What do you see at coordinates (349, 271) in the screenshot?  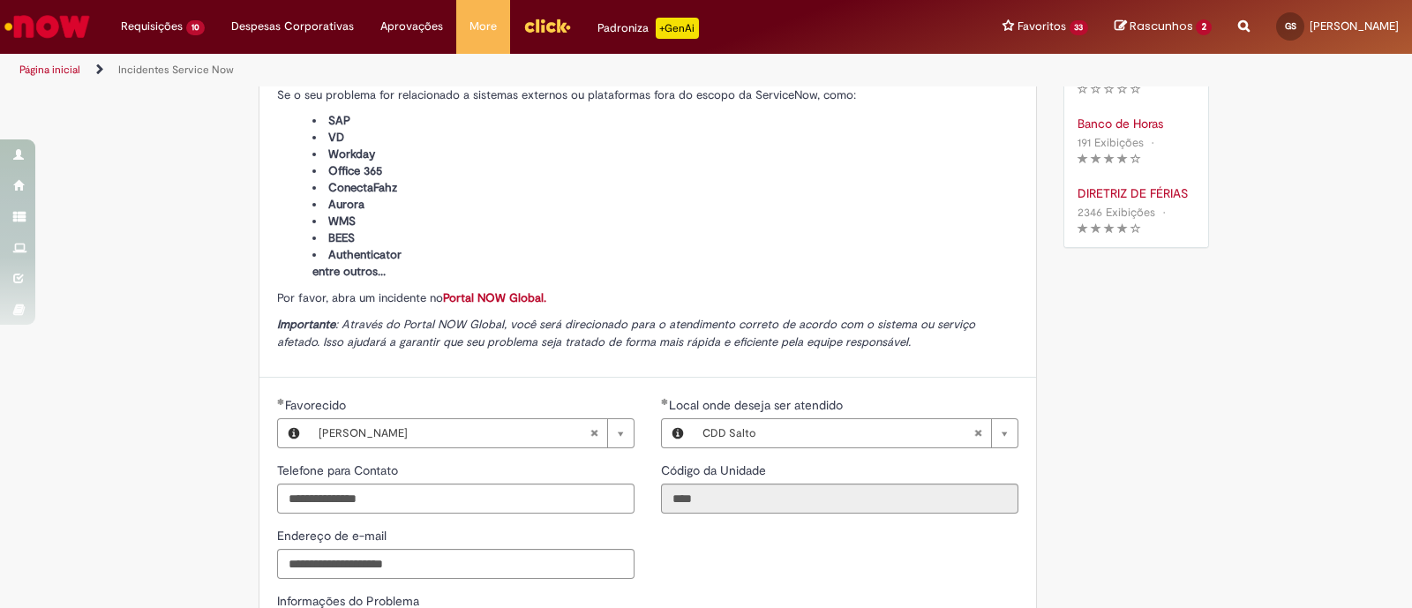 I see `span: entre outros...` at bounding box center [349, 271].